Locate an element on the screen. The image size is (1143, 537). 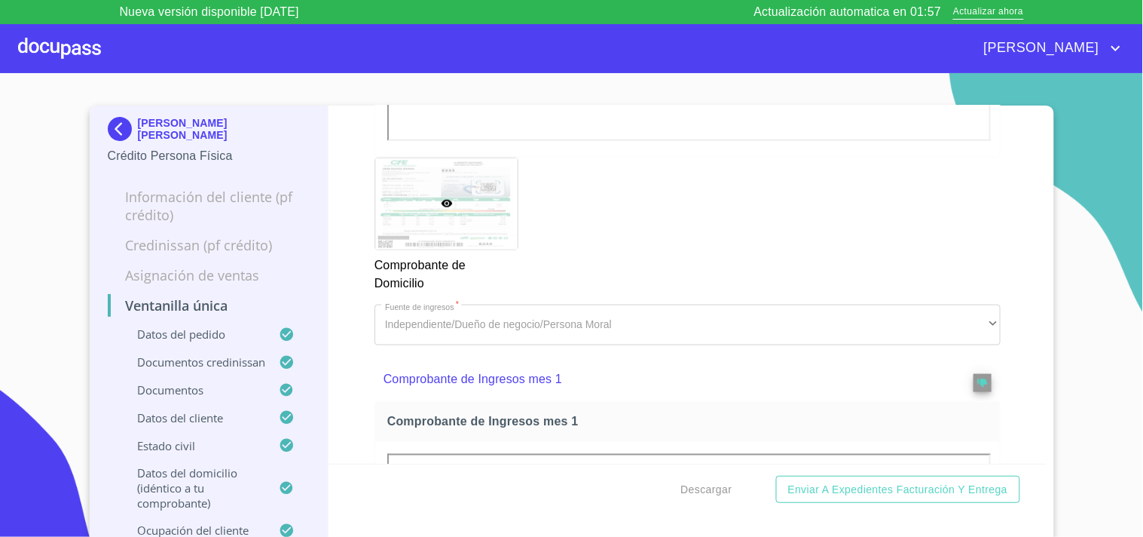
p: Credinissan (PF crédito) is located at coordinates (209, 245).